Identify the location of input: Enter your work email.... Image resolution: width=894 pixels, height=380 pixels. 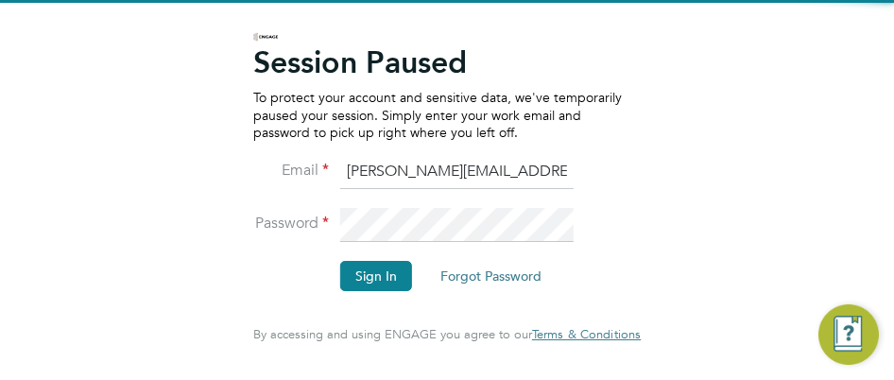
(456, 172).